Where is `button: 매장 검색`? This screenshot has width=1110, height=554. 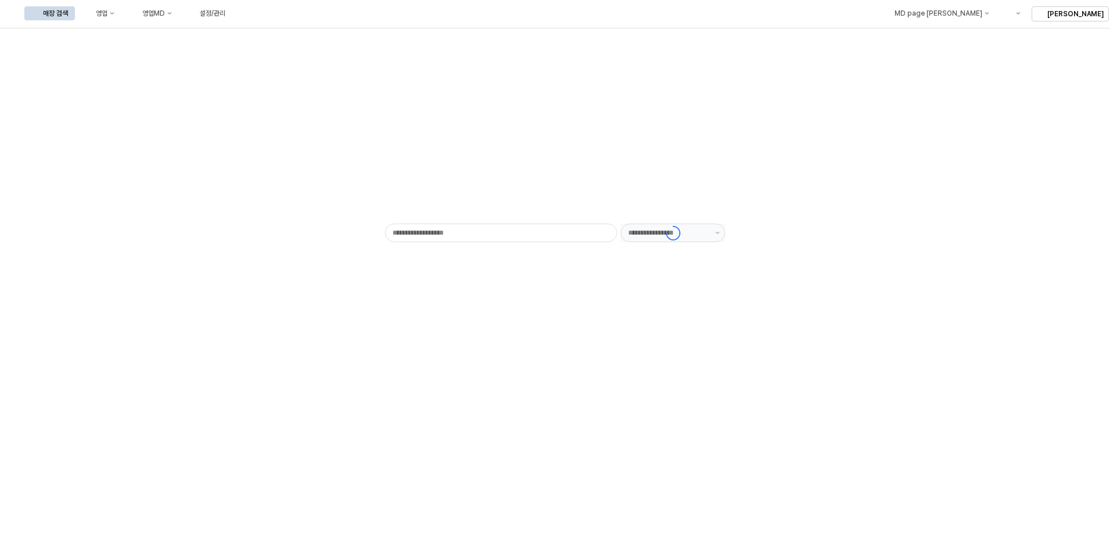
button: 매장 검색 is located at coordinates (49, 13).